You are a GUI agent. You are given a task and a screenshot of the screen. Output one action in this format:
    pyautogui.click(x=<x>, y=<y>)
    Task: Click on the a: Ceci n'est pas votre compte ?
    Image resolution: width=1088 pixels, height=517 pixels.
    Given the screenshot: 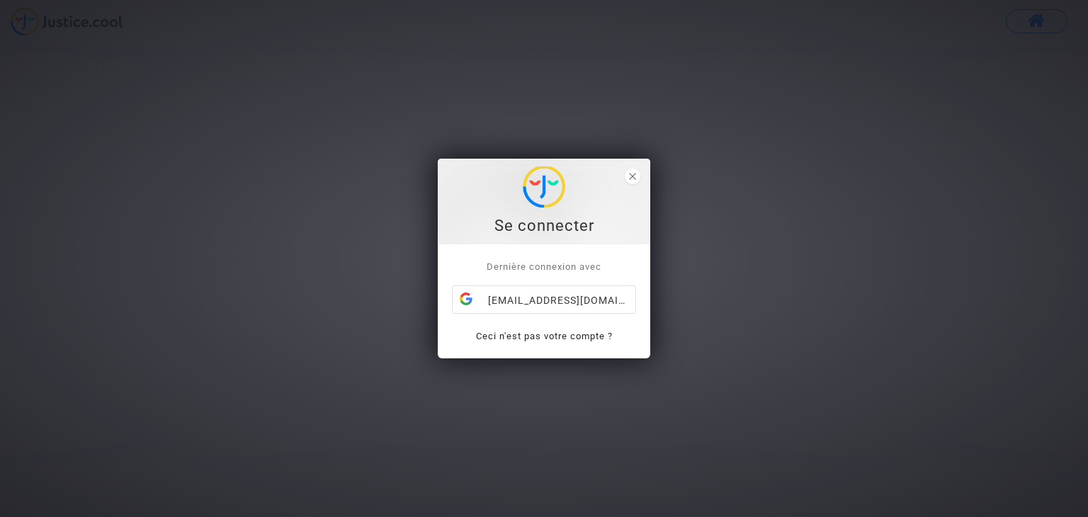 What is the action you would take?
    pyautogui.click(x=544, y=336)
    